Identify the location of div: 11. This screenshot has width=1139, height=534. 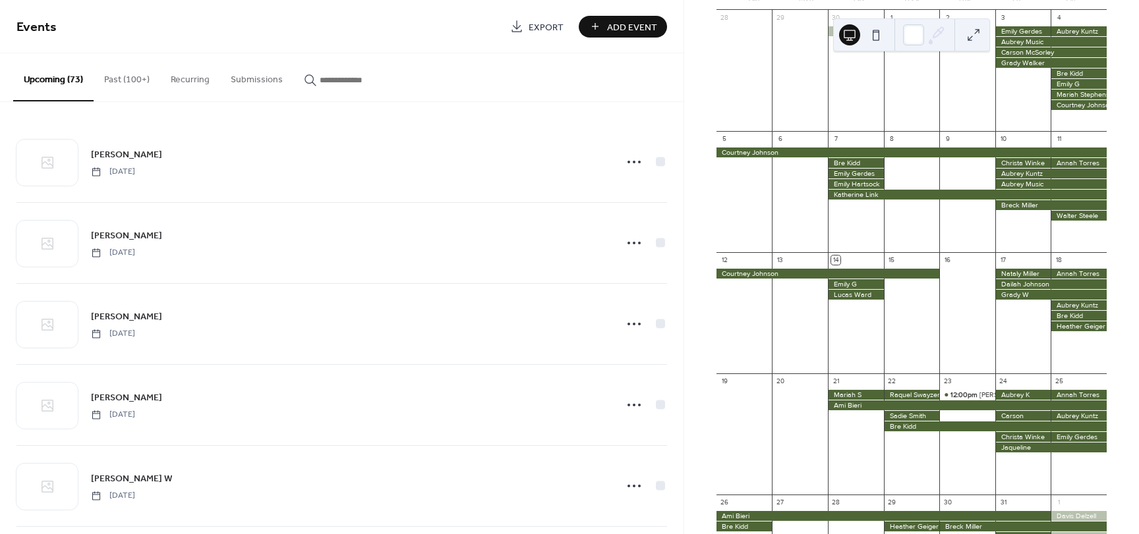
(1059, 139).